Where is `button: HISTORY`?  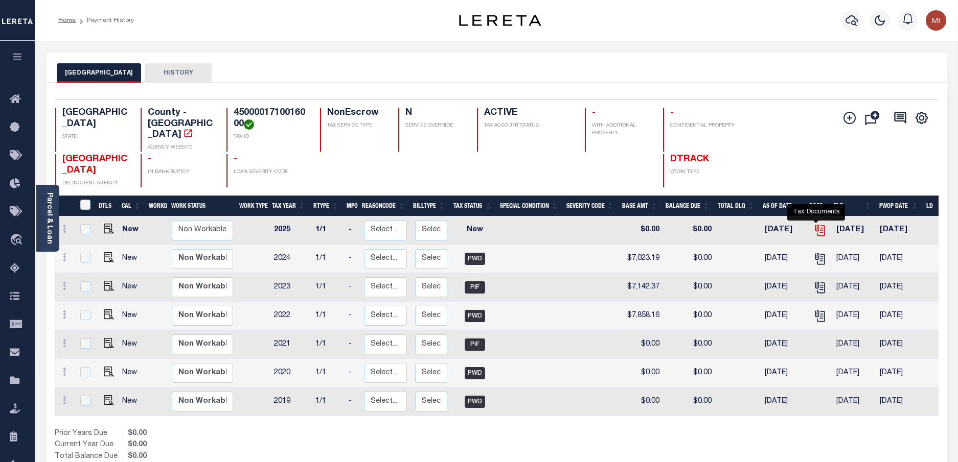 button: HISTORY is located at coordinates (178, 73).